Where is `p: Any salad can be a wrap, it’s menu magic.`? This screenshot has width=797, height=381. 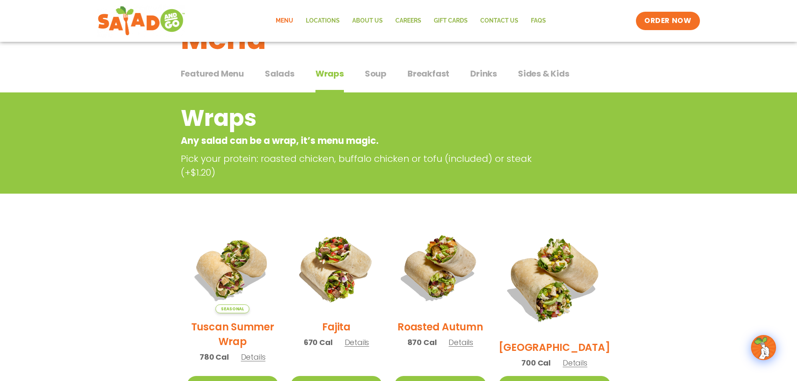
p: Any salad can be a wrap, it’s menu magic. is located at coordinates (365, 141).